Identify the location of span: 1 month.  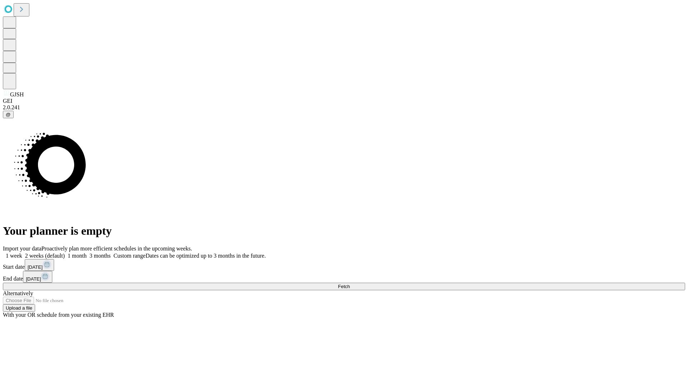
(77, 256).